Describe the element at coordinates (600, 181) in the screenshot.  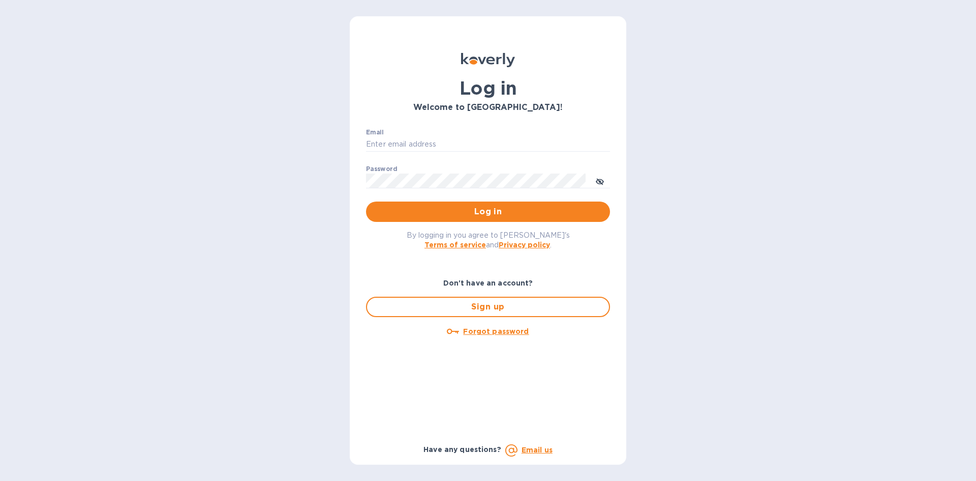
I see `button: toggle password visibility` at that location.